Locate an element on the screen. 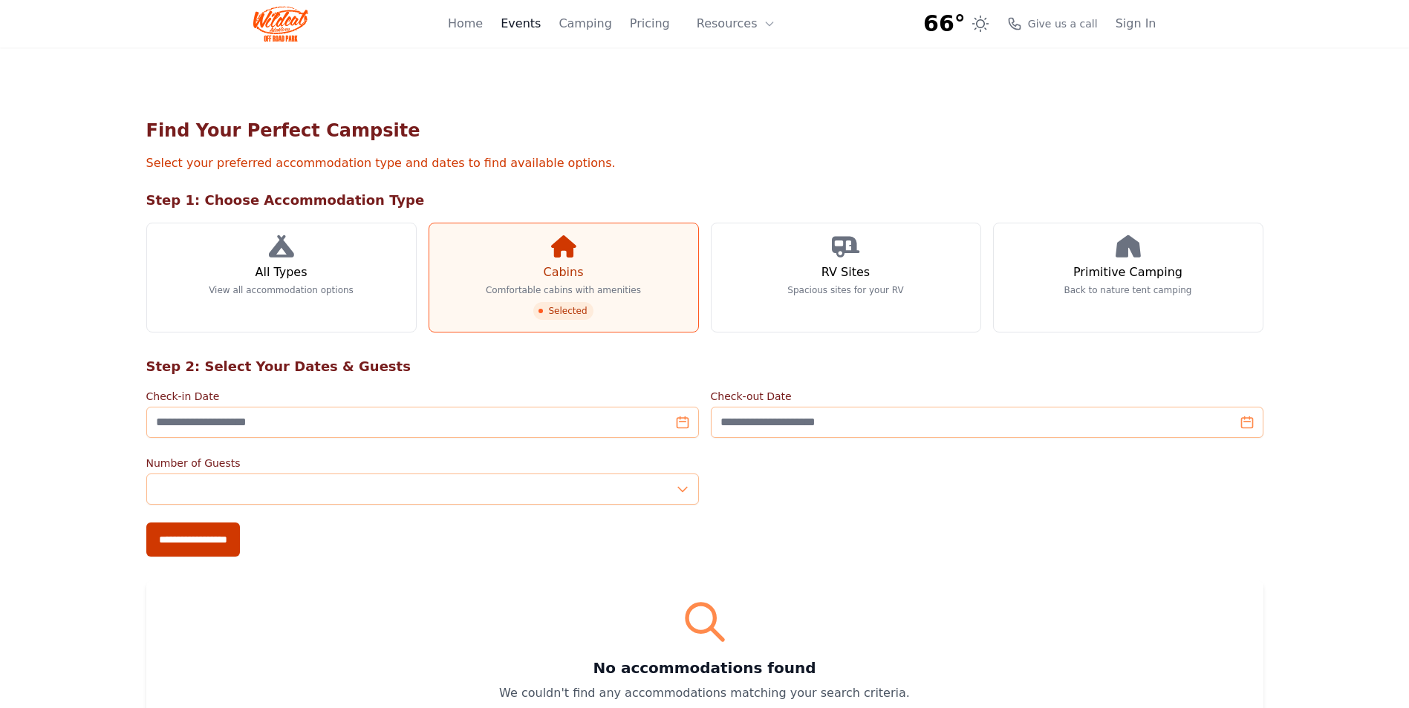  a: Camping is located at coordinates (584, 24).